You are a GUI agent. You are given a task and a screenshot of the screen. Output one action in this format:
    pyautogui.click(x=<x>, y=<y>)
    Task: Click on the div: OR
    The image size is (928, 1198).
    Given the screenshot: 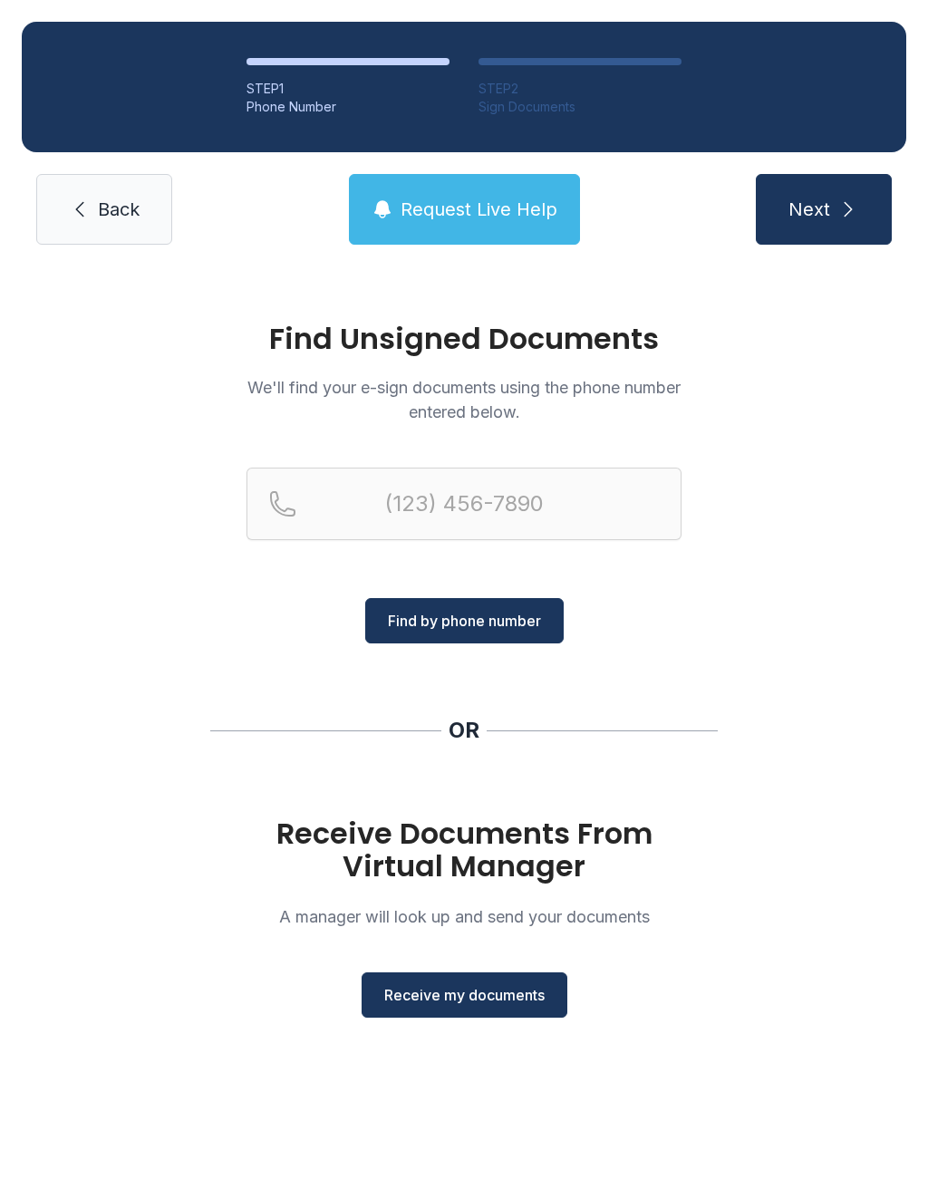 What is the action you would take?
    pyautogui.click(x=464, y=730)
    